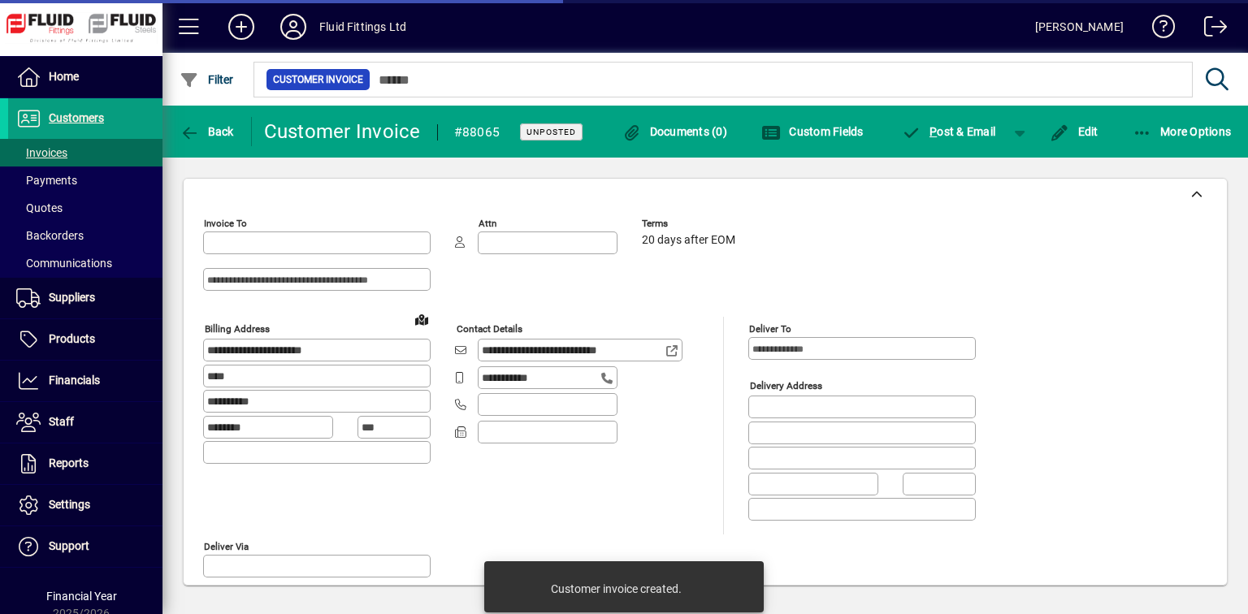  Describe the element at coordinates (206, 80) in the screenshot. I see `button: Filter` at that location.